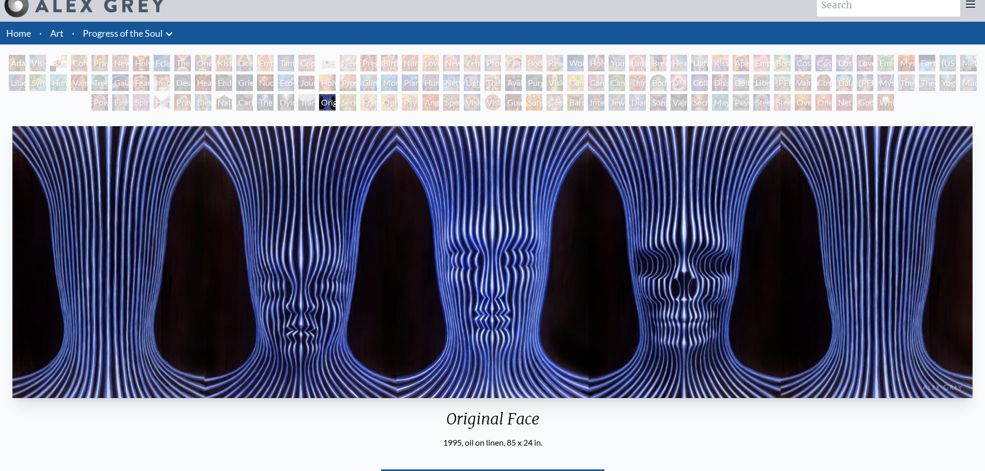  I want to click on div: Deities & Demons Drinking from the Milky Pool, so click(741, 83).